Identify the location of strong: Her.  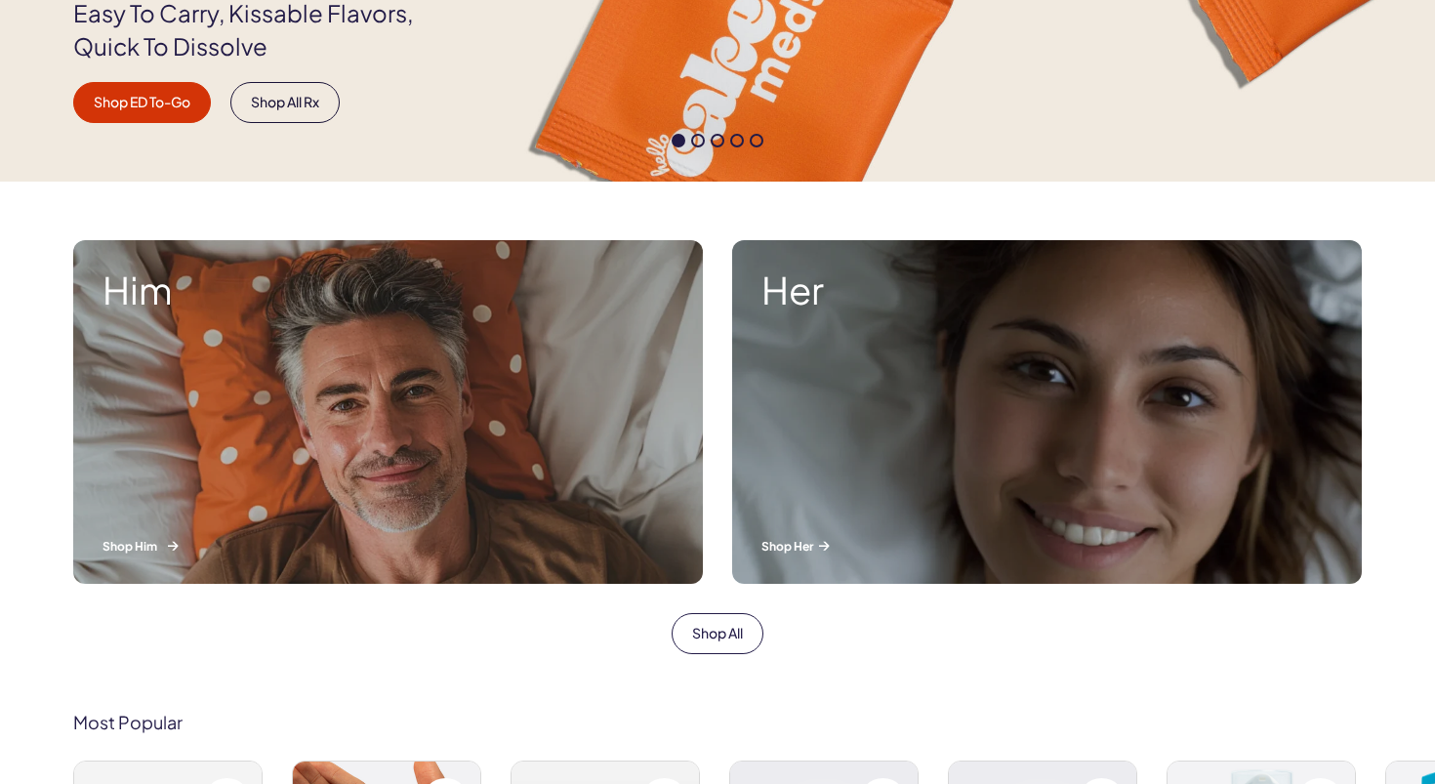
(1046, 290).